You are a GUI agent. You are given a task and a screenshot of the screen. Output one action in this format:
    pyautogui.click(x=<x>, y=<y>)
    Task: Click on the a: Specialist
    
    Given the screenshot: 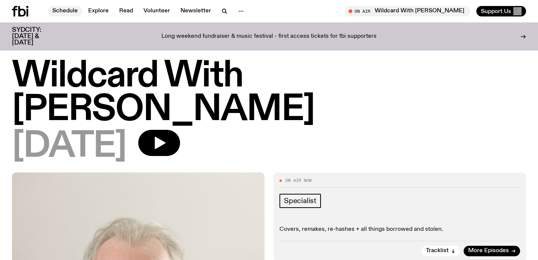 What is the action you would take?
    pyautogui.click(x=300, y=201)
    